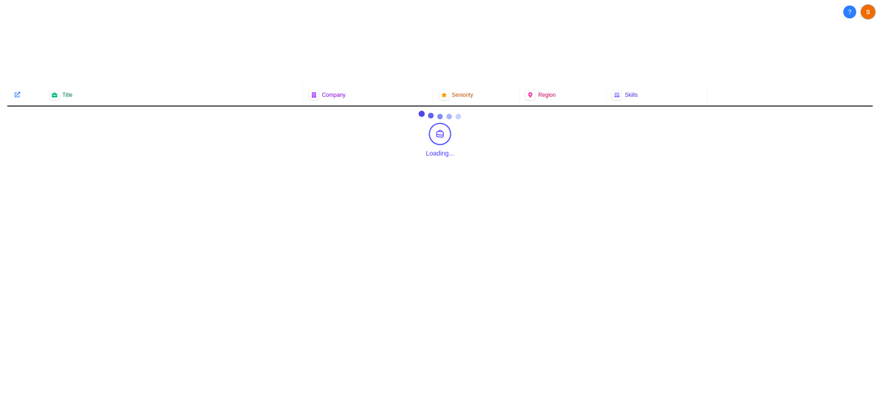  I want to click on span: Company, so click(333, 95).